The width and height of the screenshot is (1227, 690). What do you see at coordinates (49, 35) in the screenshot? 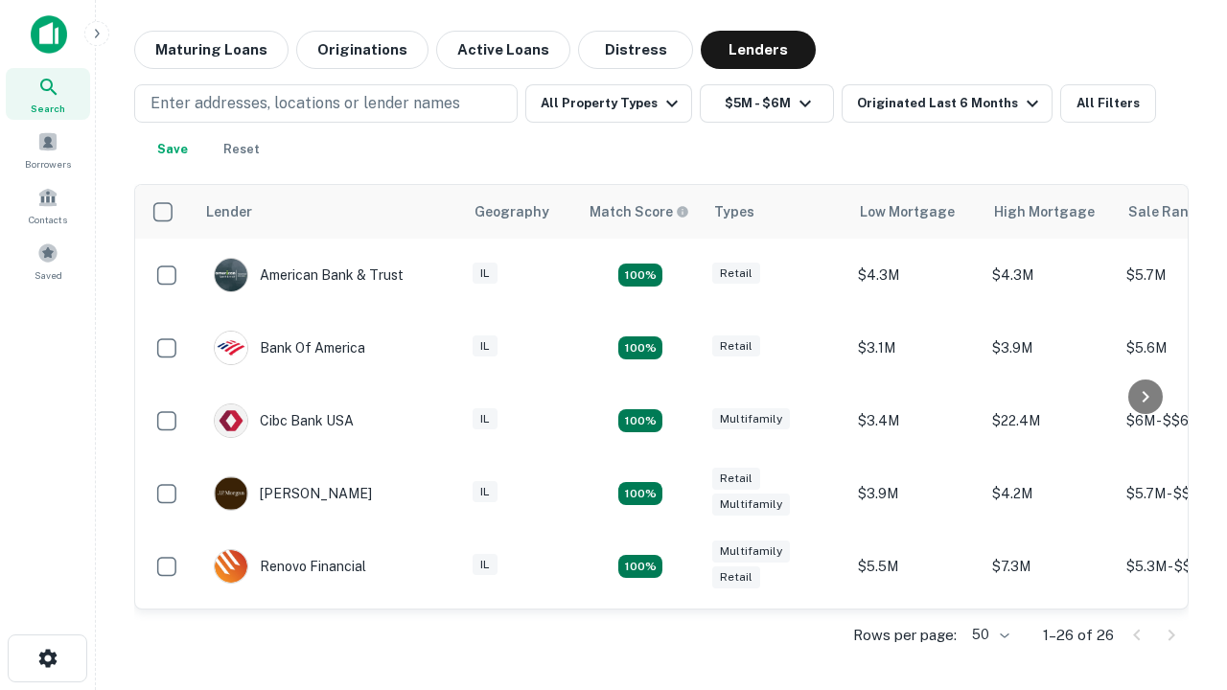
I see `img: capitalize-icon.png` at bounding box center [49, 35].